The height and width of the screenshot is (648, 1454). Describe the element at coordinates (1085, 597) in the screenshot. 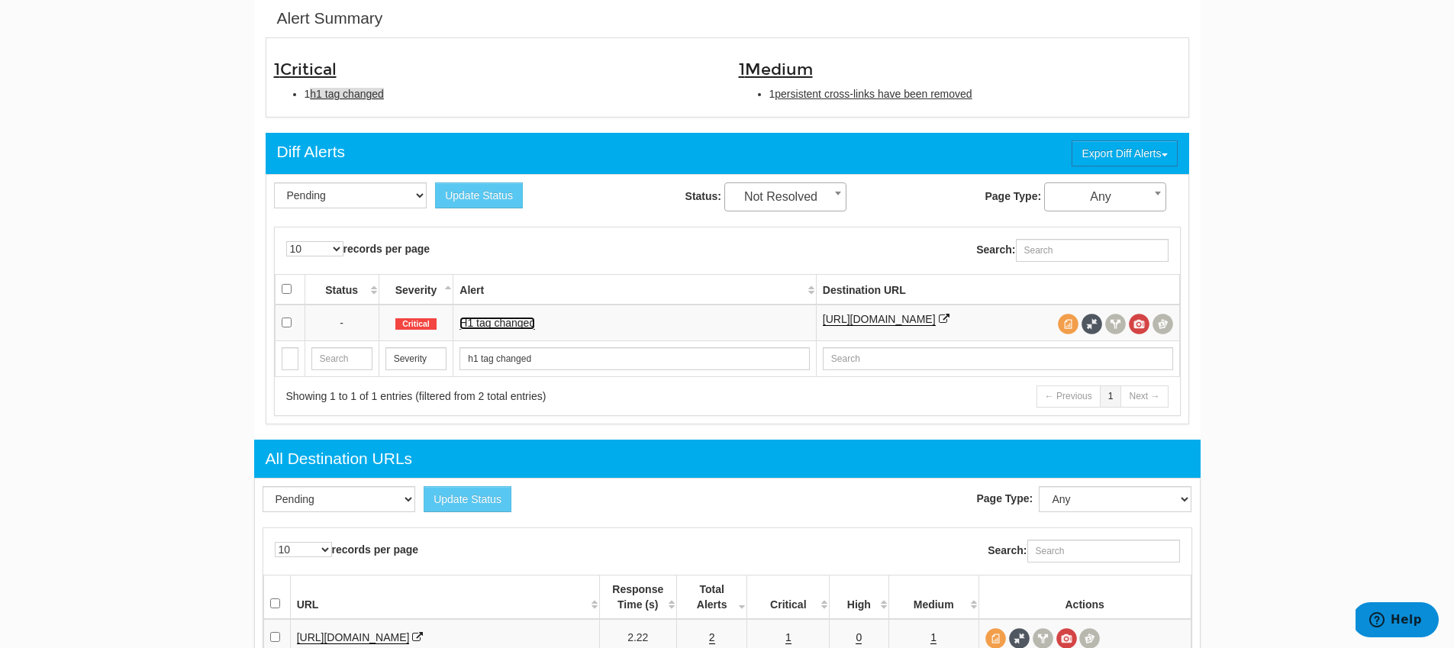

I see `th: Actions` at that location.